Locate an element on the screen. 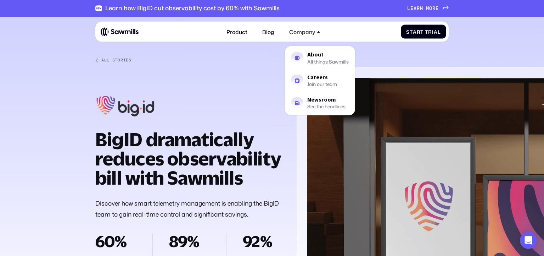  span: n is located at coordinates (421, 9).